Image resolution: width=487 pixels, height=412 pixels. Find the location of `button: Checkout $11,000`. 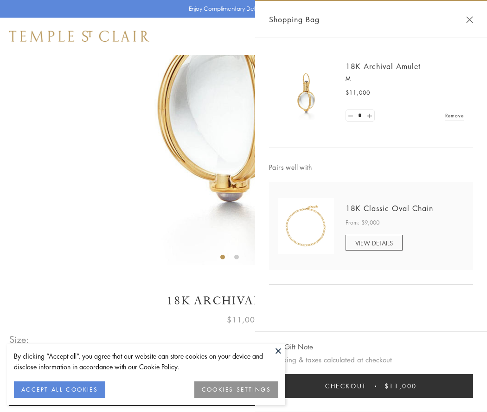

button: Checkout $11,000 is located at coordinates (371, 386).